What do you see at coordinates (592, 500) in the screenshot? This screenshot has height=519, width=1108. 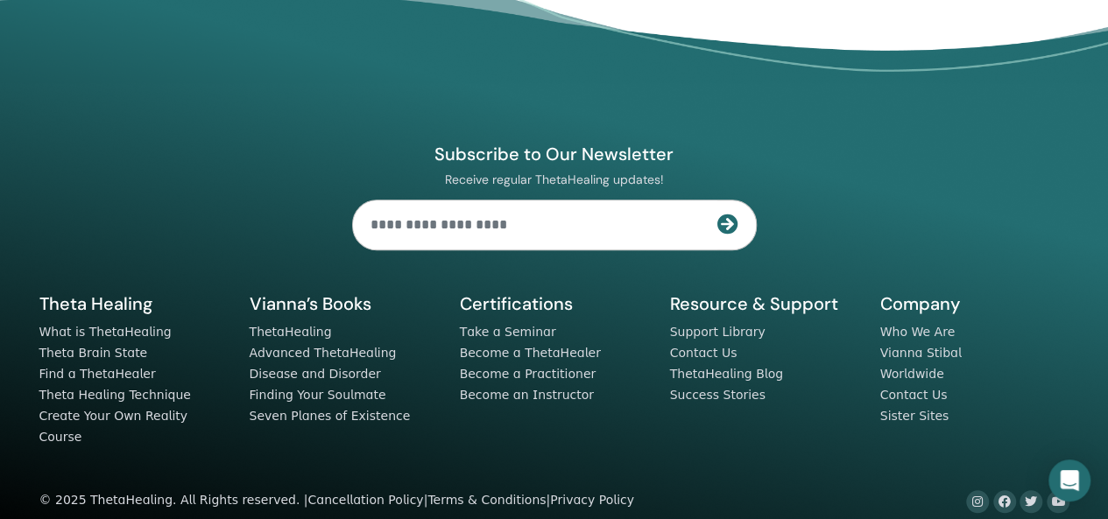 I see `a: Privacy Policy` at bounding box center [592, 500].